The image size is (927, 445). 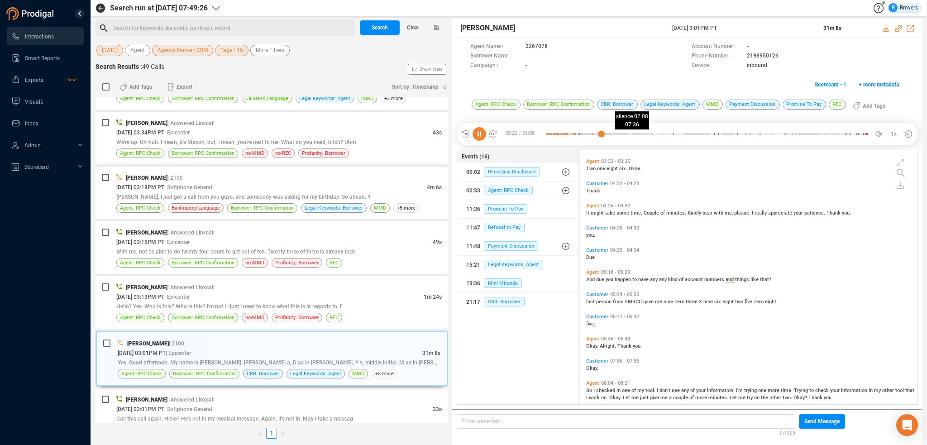 What do you see at coordinates (854, 390) in the screenshot?
I see `span: information` at bounding box center [854, 390].